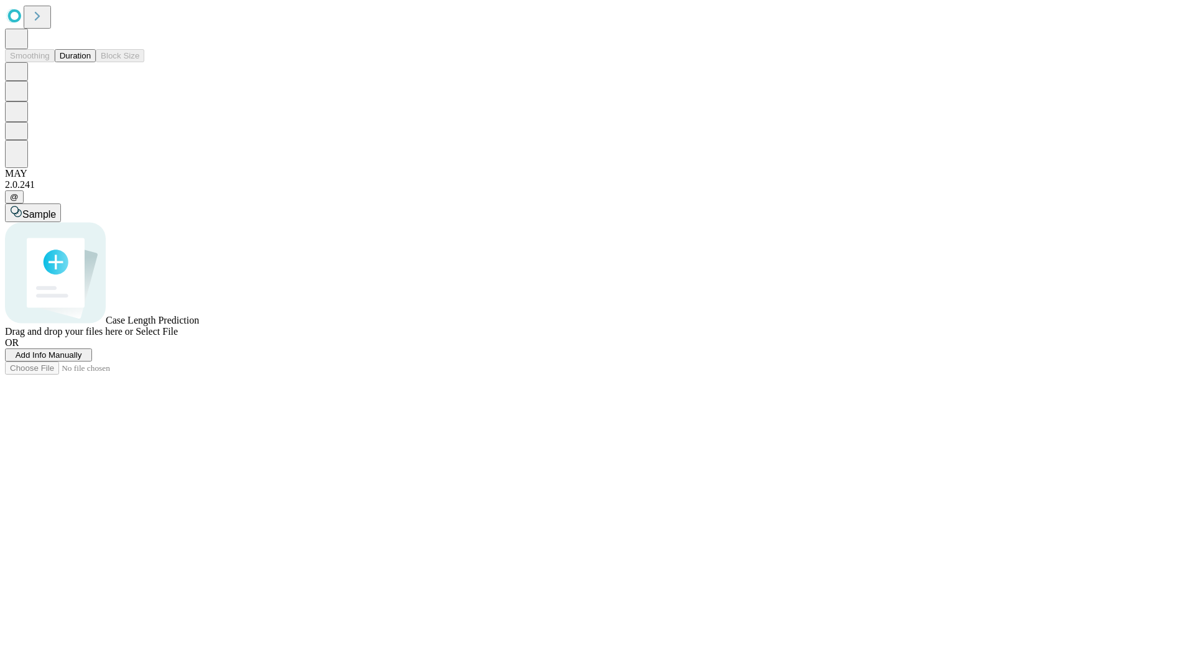 This screenshot has width=1194, height=672. Describe the element at coordinates (33, 213) in the screenshot. I see `button: Sample` at that location.